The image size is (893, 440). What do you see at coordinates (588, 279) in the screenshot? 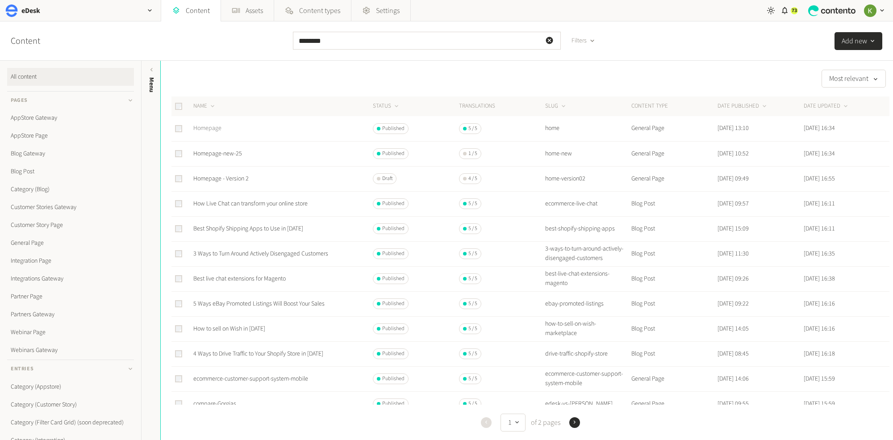
I see `td: best-live-chat-extensions-magento` at bounding box center [588, 279].